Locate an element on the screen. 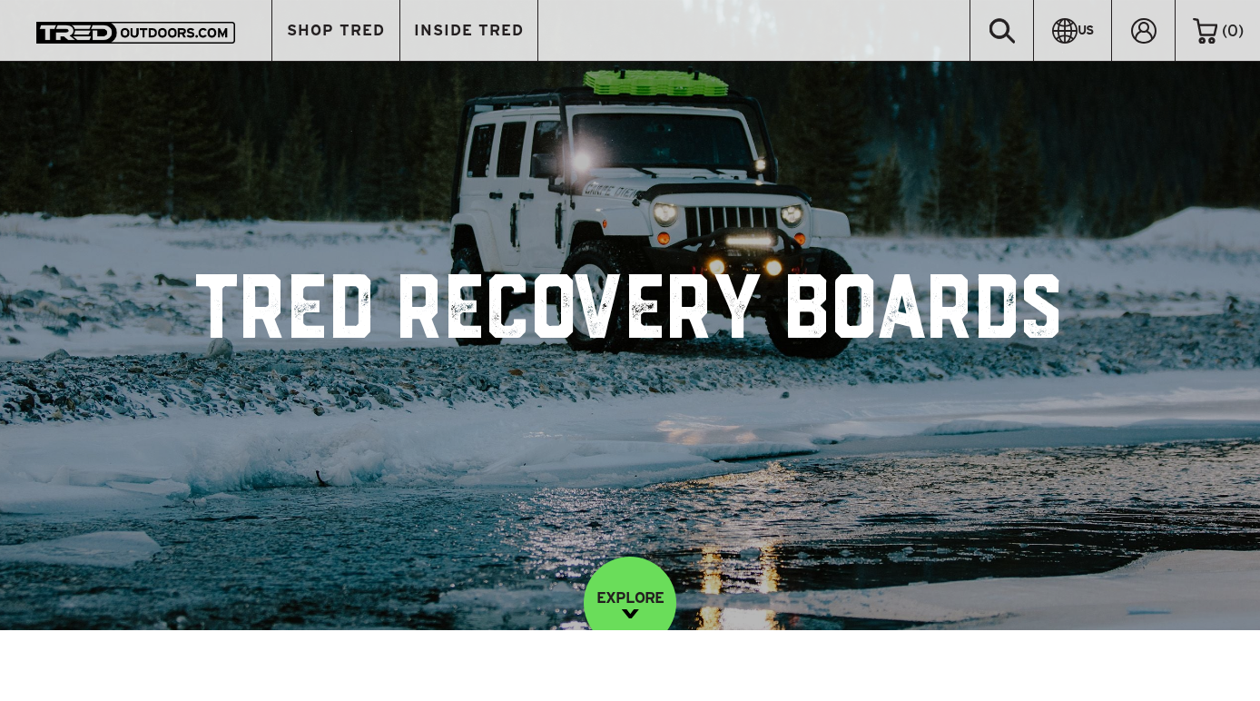  img: down-image is located at coordinates (630, 613).